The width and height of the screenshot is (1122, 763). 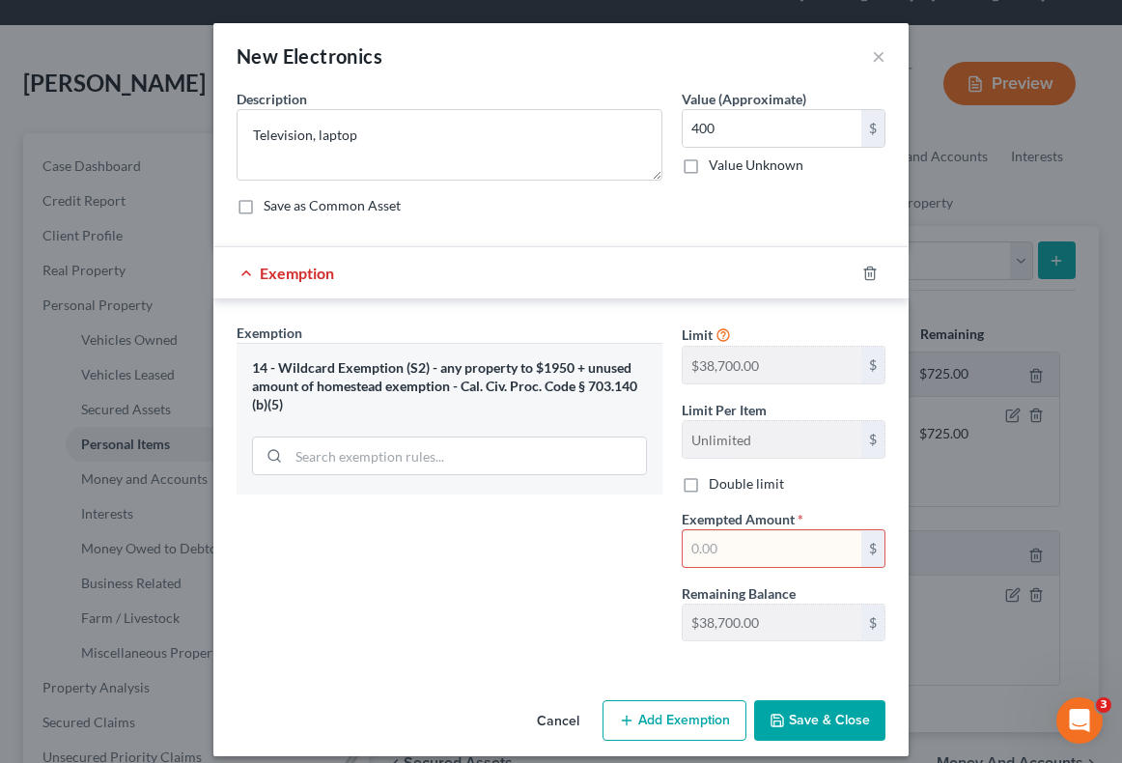 What do you see at coordinates (332, 206) in the screenshot?
I see `label: Save as Common Asset` at bounding box center [332, 206].